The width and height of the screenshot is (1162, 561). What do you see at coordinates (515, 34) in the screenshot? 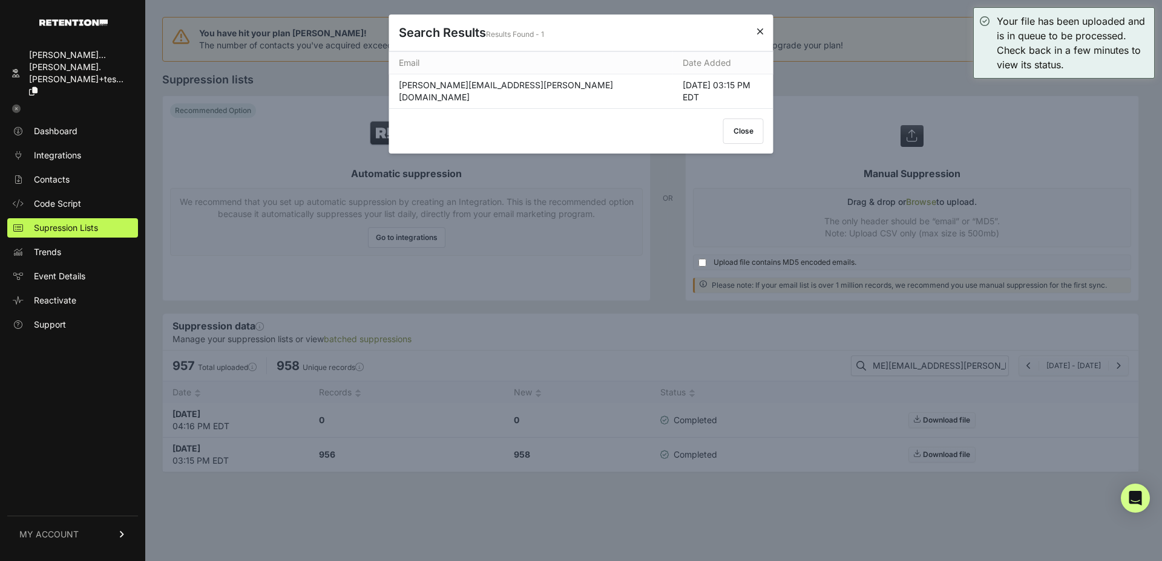
I see `span: Results Found - 1` at bounding box center [515, 34].